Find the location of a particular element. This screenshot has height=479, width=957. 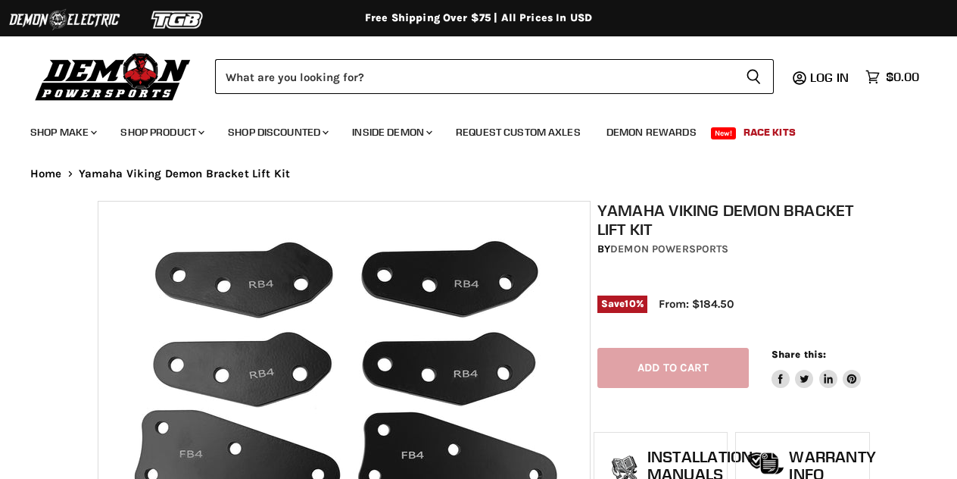

span: New! is located at coordinates (724, 133).